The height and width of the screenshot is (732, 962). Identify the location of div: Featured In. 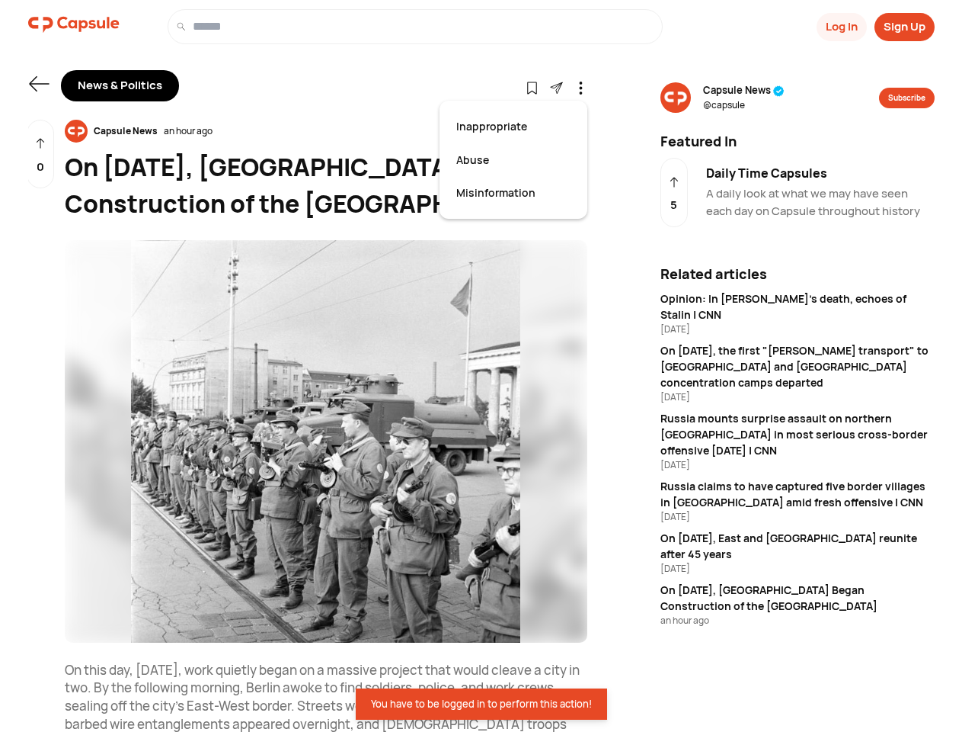
(798, 141).